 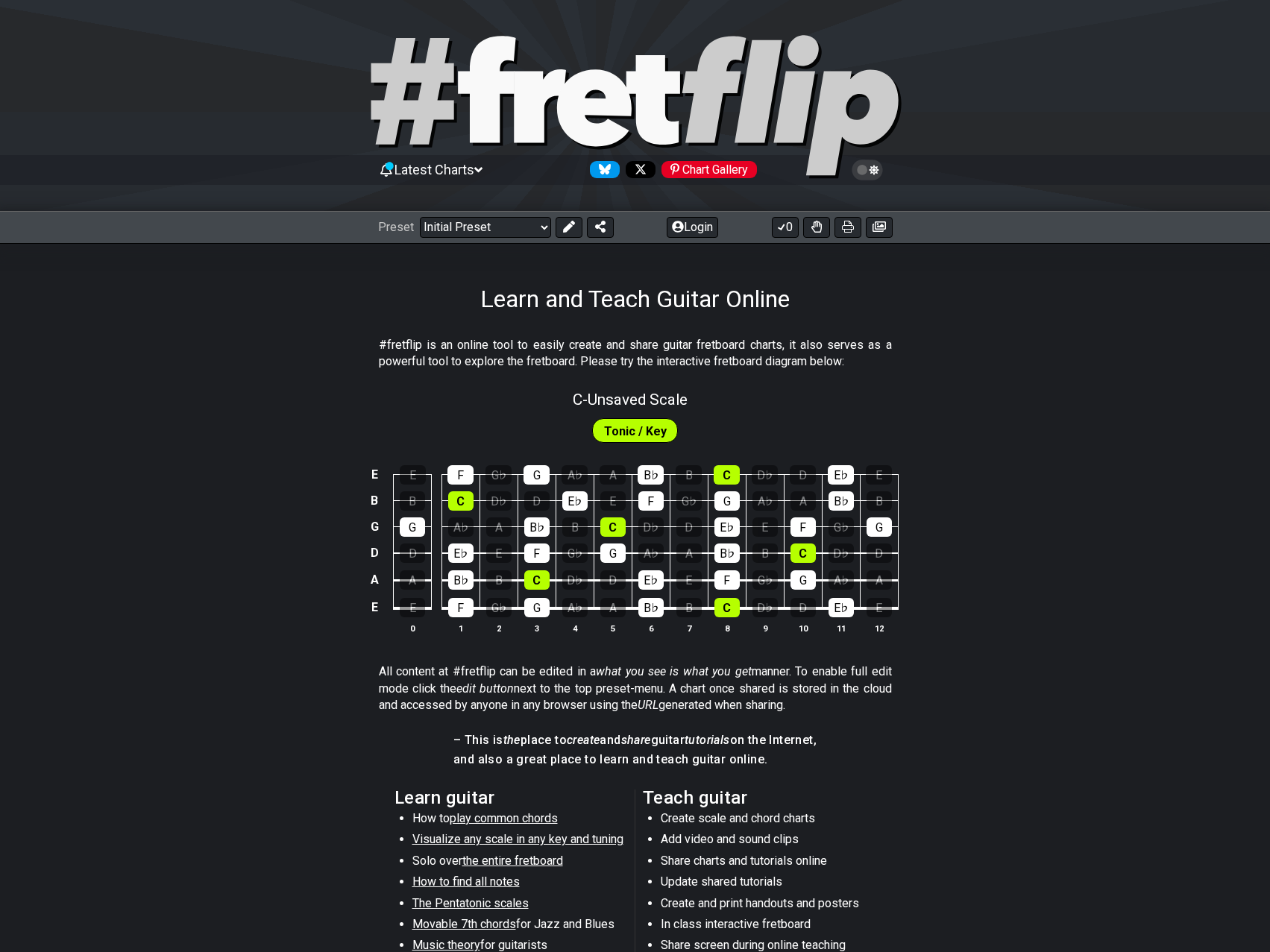 I want to click on button: 0, so click(x=785, y=227).